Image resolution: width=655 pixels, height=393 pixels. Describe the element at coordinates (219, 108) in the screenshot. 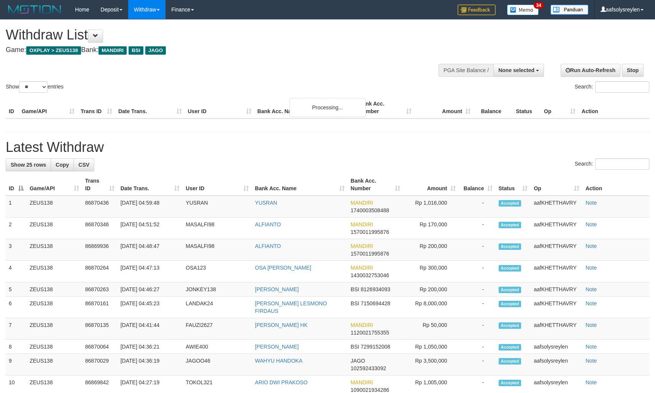

I see `th: User ID` at that location.